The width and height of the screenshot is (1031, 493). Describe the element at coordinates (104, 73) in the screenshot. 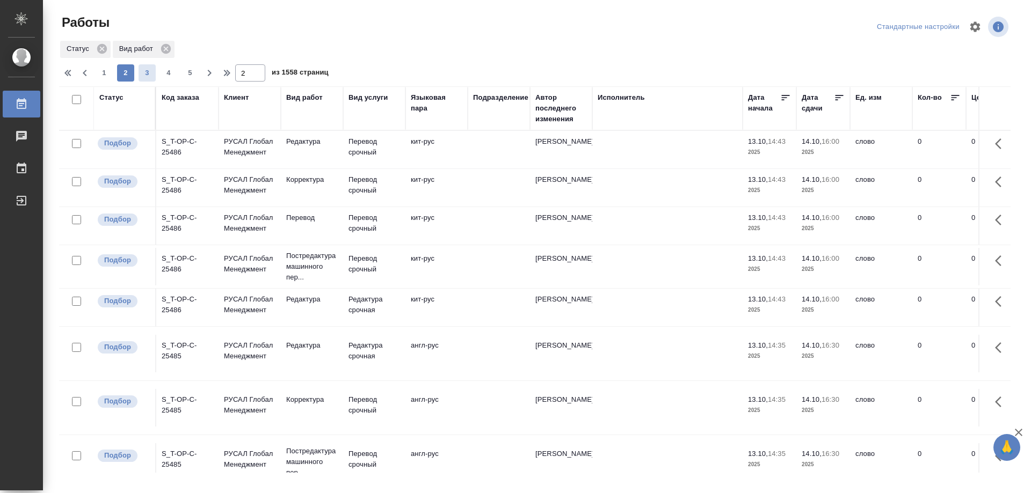

I see `span: 1` at that location.